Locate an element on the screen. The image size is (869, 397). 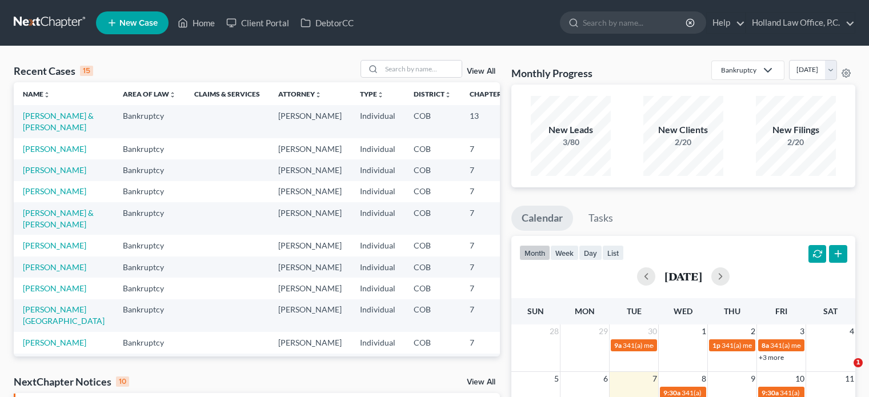
span: 9 is located at coordinates (753, 379).